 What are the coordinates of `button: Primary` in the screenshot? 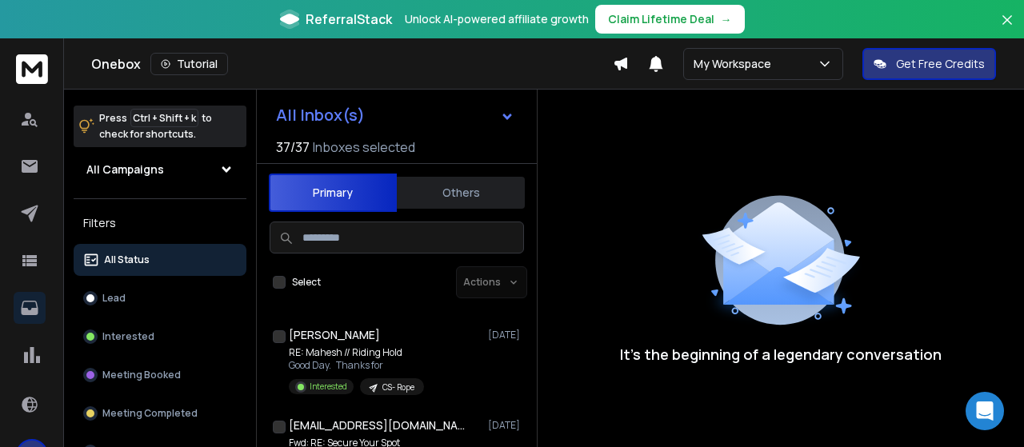 It's located at (333, 193).